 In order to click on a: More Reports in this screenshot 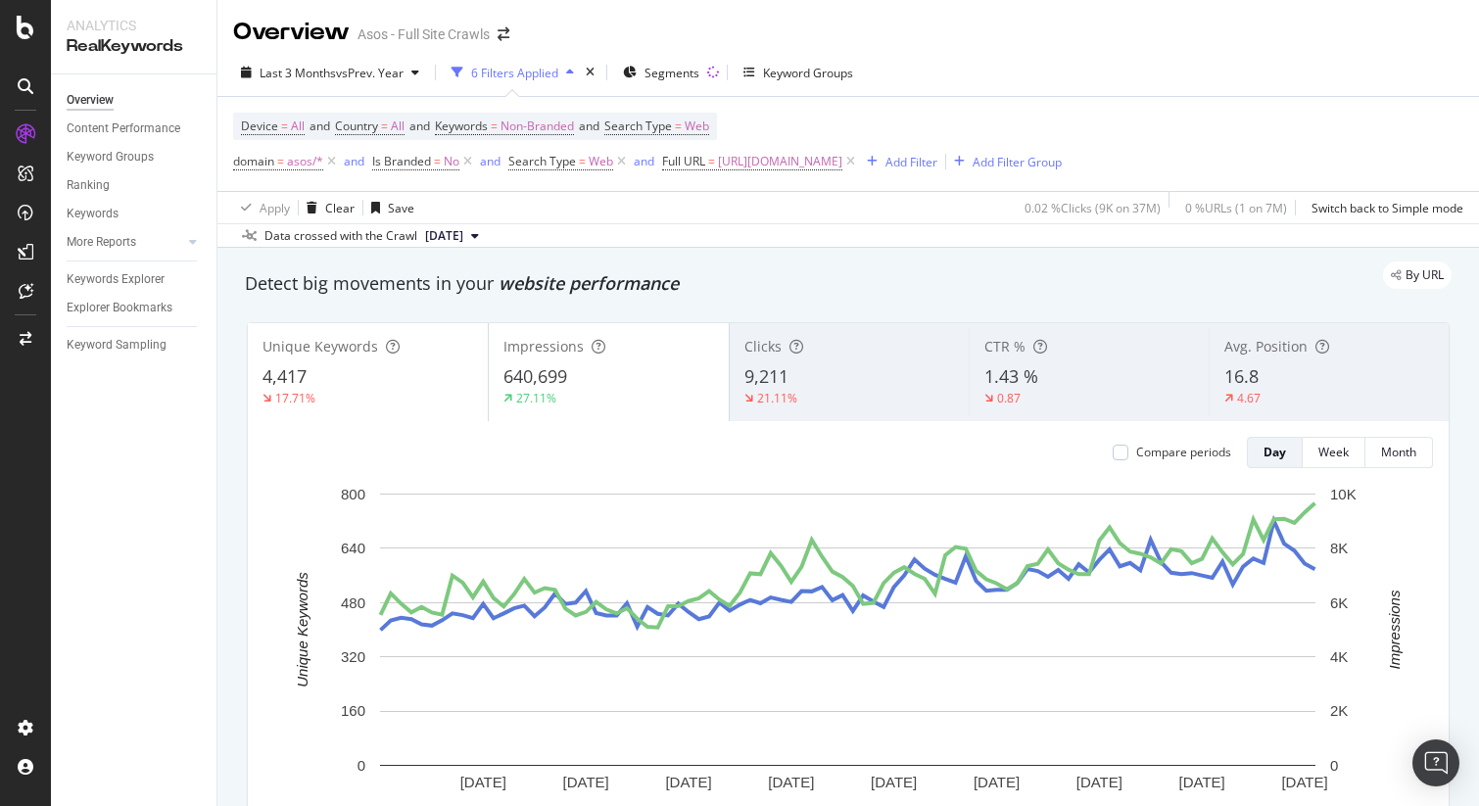, I will do `click(124, 242)`.